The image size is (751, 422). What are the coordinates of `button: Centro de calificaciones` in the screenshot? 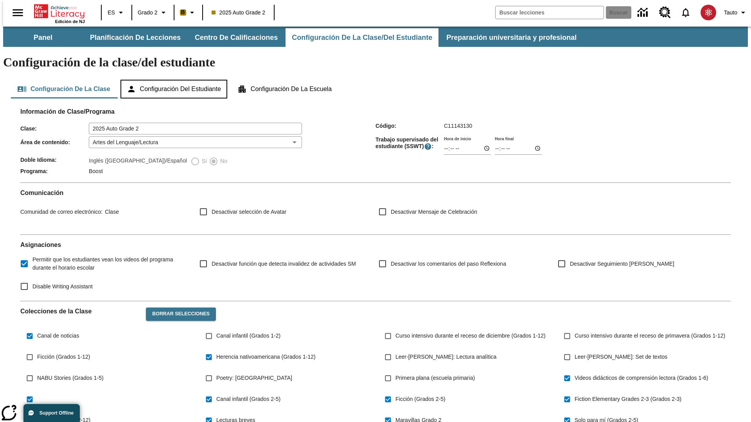 It's located at (236, 38).